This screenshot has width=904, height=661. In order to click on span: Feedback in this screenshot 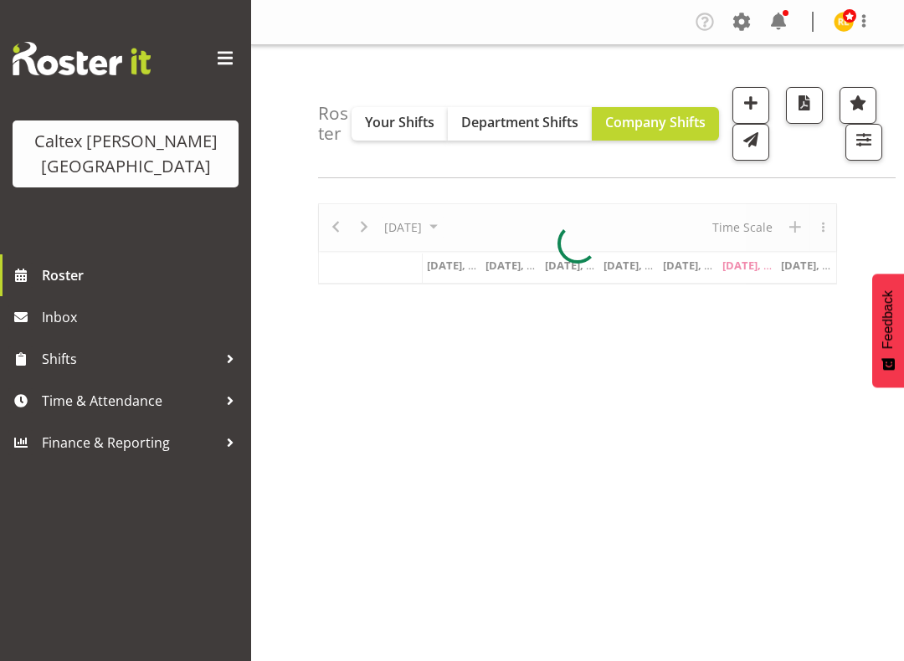, I will do `click(888, 320)`.